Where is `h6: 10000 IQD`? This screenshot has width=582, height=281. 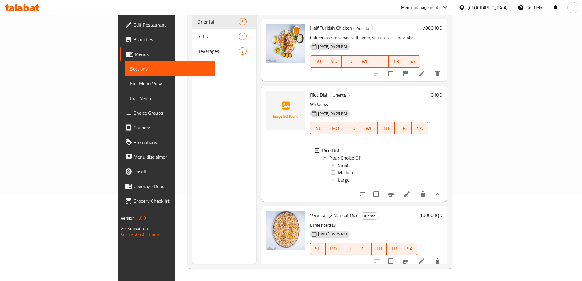
h6: 10000 IQD is located at coordinates (431, 215).